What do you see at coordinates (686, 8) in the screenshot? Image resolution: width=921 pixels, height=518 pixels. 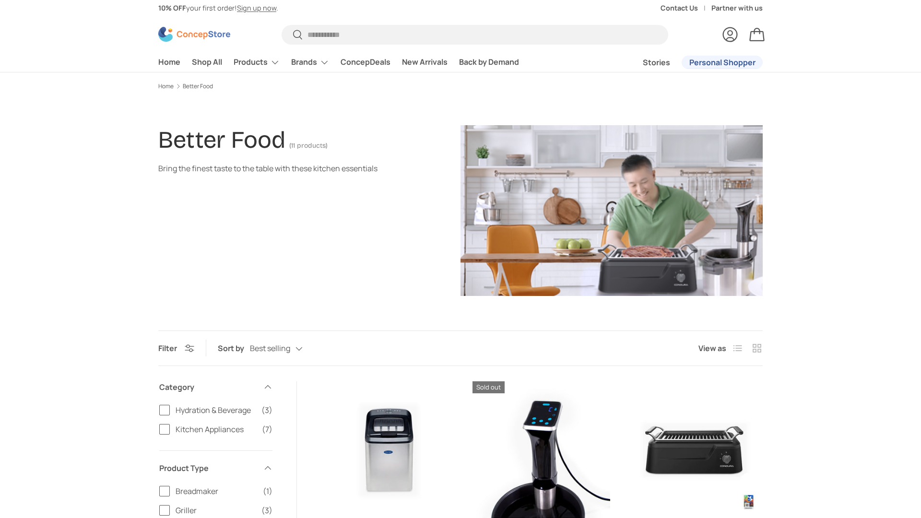 I see `a: Contact Us` at bounding box center [686, 8].